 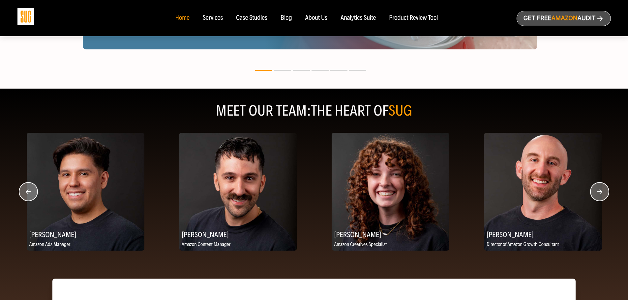 I want to click on a: Product Review Tool, so click(x=413, y=18).